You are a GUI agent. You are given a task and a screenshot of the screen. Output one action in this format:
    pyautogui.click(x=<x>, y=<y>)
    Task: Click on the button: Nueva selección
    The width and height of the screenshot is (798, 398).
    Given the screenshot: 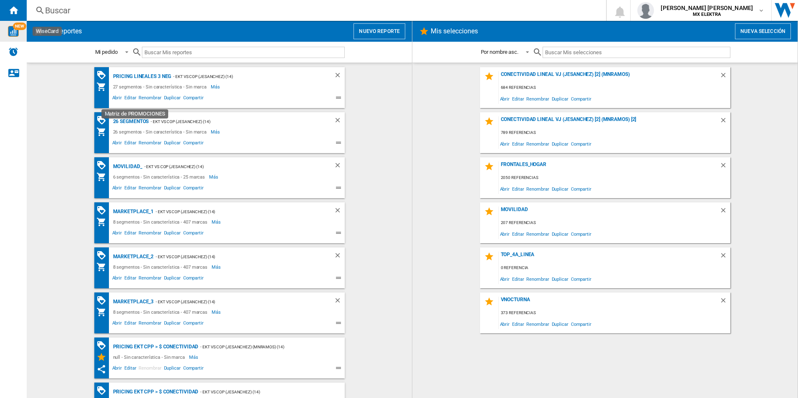 What is the action you would take?
    pyautogui.click(x=763, y=31)
    